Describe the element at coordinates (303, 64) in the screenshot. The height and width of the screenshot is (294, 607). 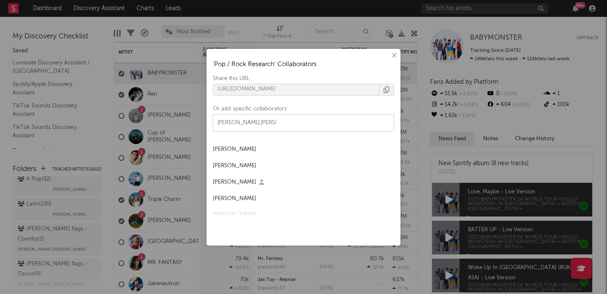
I see `h3: ' Pop / Rock Research ' Collaborators` at that location.